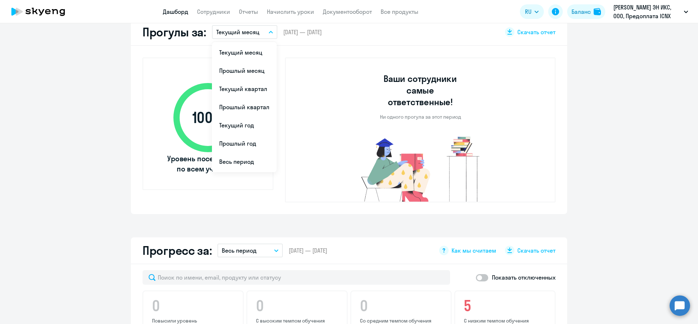  I want to click on a: Начислить уроки, so click(290, 12).